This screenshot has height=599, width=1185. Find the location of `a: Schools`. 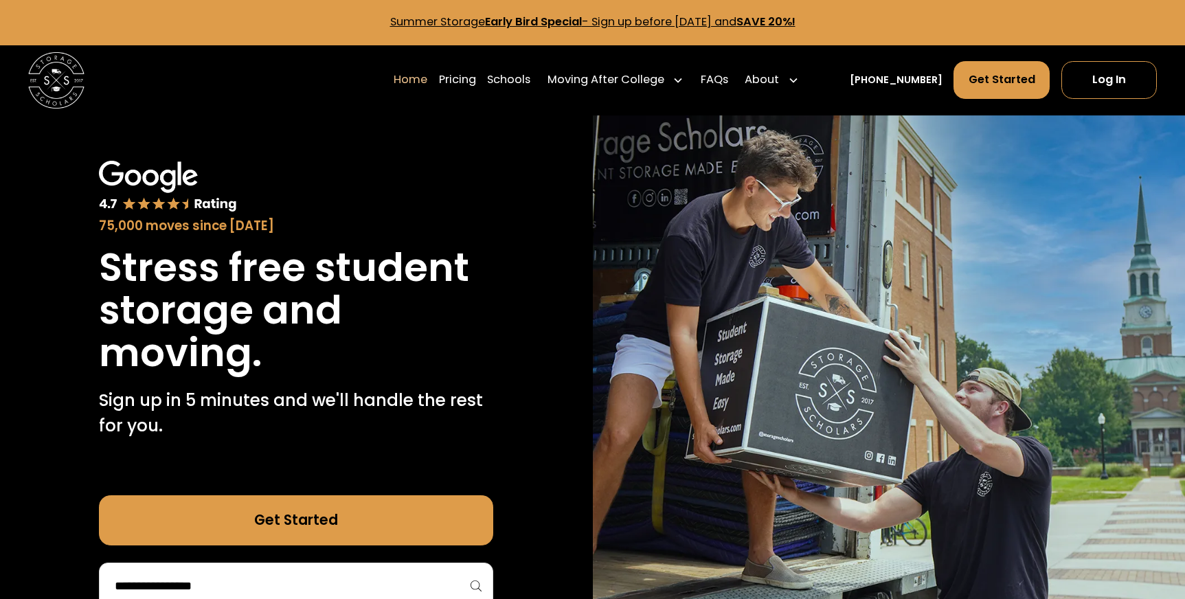

a: Schools is located at coordinates (509, 80).